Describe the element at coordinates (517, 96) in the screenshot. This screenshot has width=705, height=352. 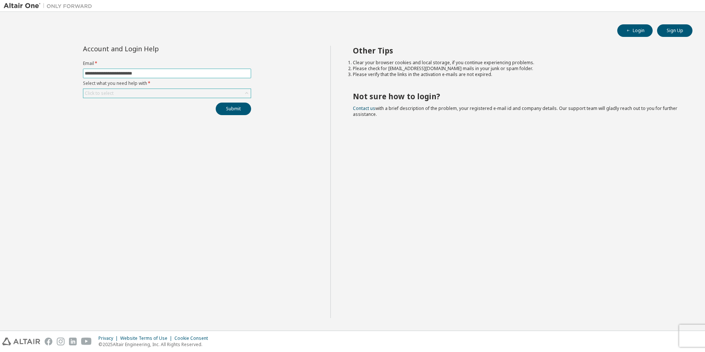
I see `h2: Not sure how to login?` at that location.